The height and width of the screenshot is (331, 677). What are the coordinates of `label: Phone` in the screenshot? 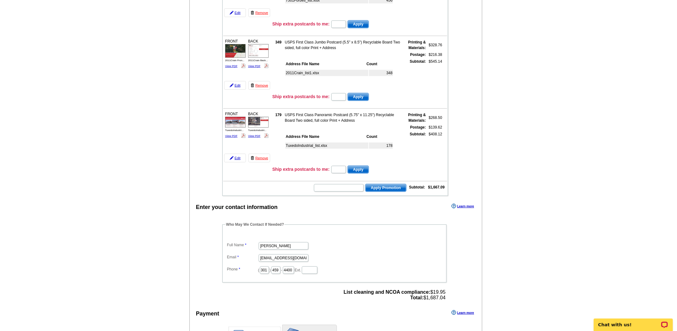 It's located at (242, 269).